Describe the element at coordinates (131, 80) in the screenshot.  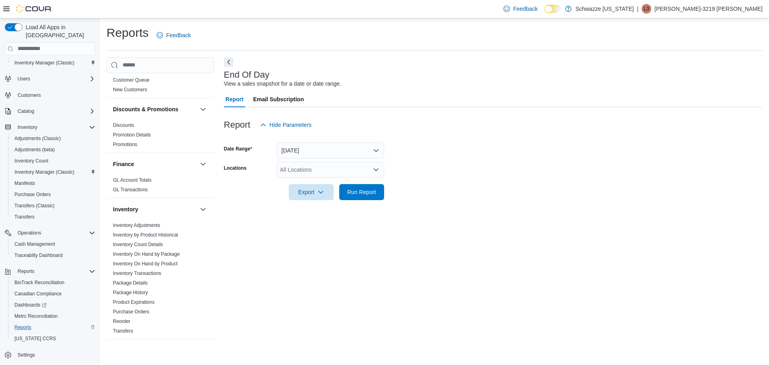
I see `span: Customer Queue` at that location.